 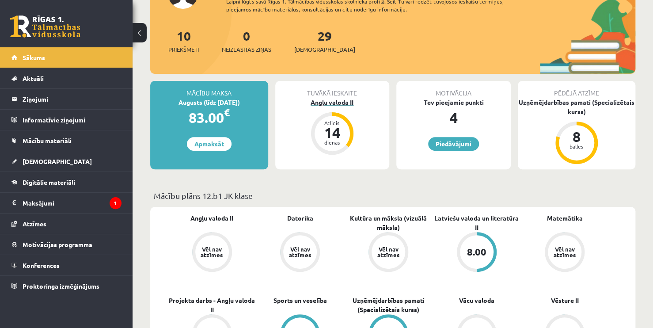 What do you see at coordinates (453, 117) in the screenshot?
I see `div: 4` at bounding box center [453, 117].